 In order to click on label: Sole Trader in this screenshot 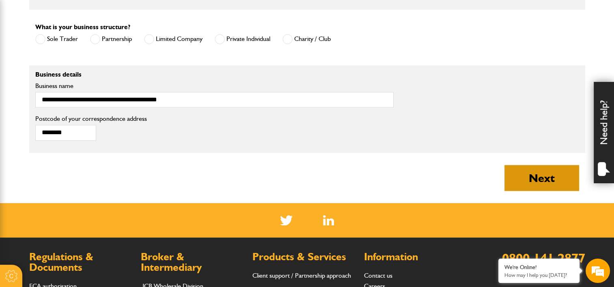, I will do `click(56, 39)`.